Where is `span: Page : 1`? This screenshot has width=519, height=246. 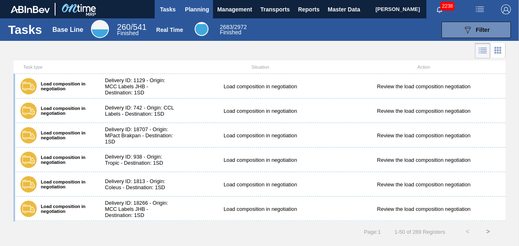
span: Page : 1 is located at coordinates (372, 231).